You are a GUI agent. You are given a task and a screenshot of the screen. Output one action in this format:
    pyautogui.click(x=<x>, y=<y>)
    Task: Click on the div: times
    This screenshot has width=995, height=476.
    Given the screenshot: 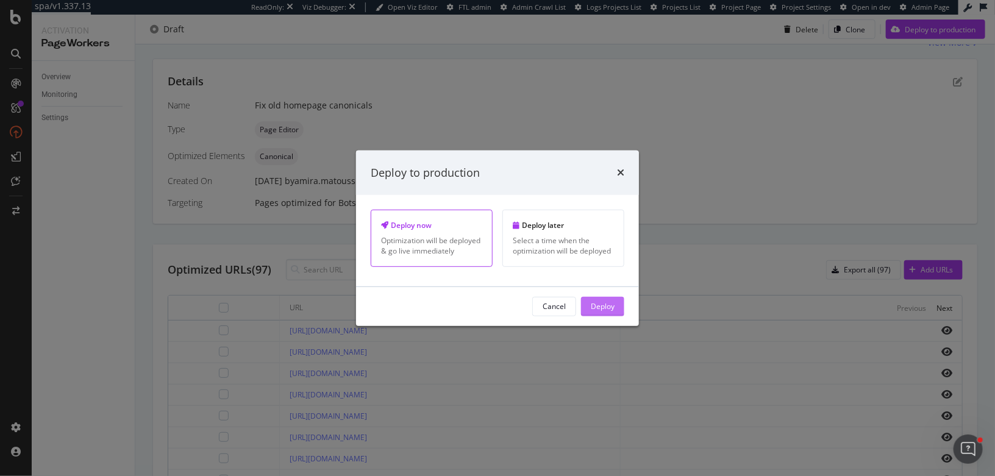 What is the action you would take?
    pyautogui.click(x=621, y=173)
    